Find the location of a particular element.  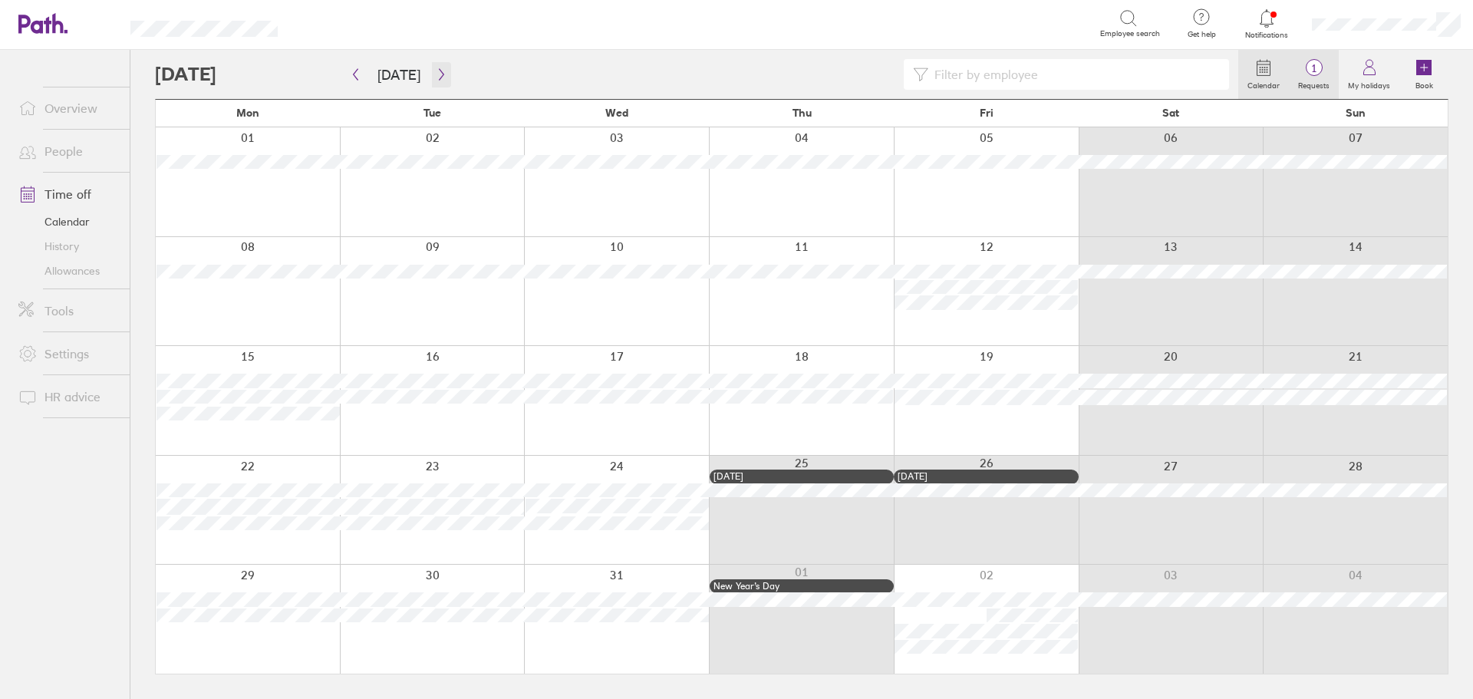

span: Fri is located at coordinates (987, 113).